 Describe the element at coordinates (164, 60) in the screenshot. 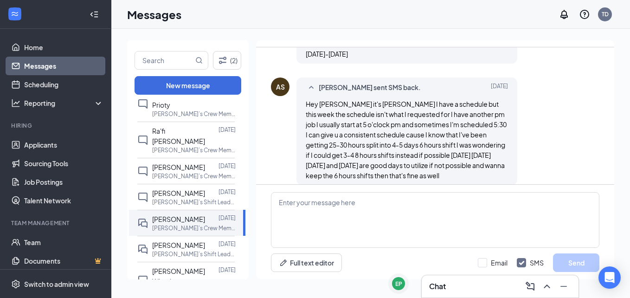

I see `input: Search` at that location.